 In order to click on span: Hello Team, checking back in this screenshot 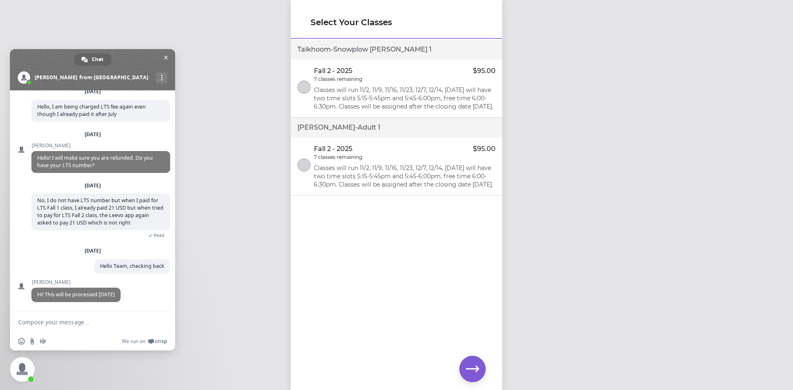, I will do `click(132, 266)`.